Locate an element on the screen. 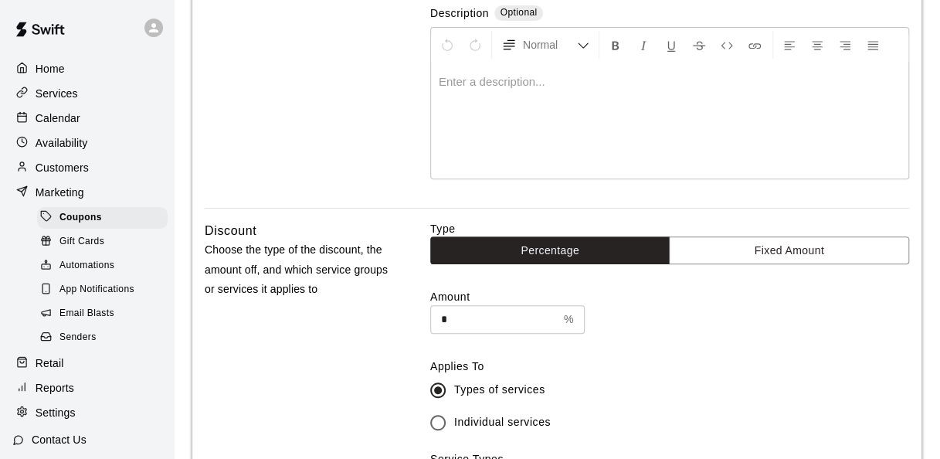 This screenshot has width=940, height=459. span: App Notifications is located at coordinates (97, 290).